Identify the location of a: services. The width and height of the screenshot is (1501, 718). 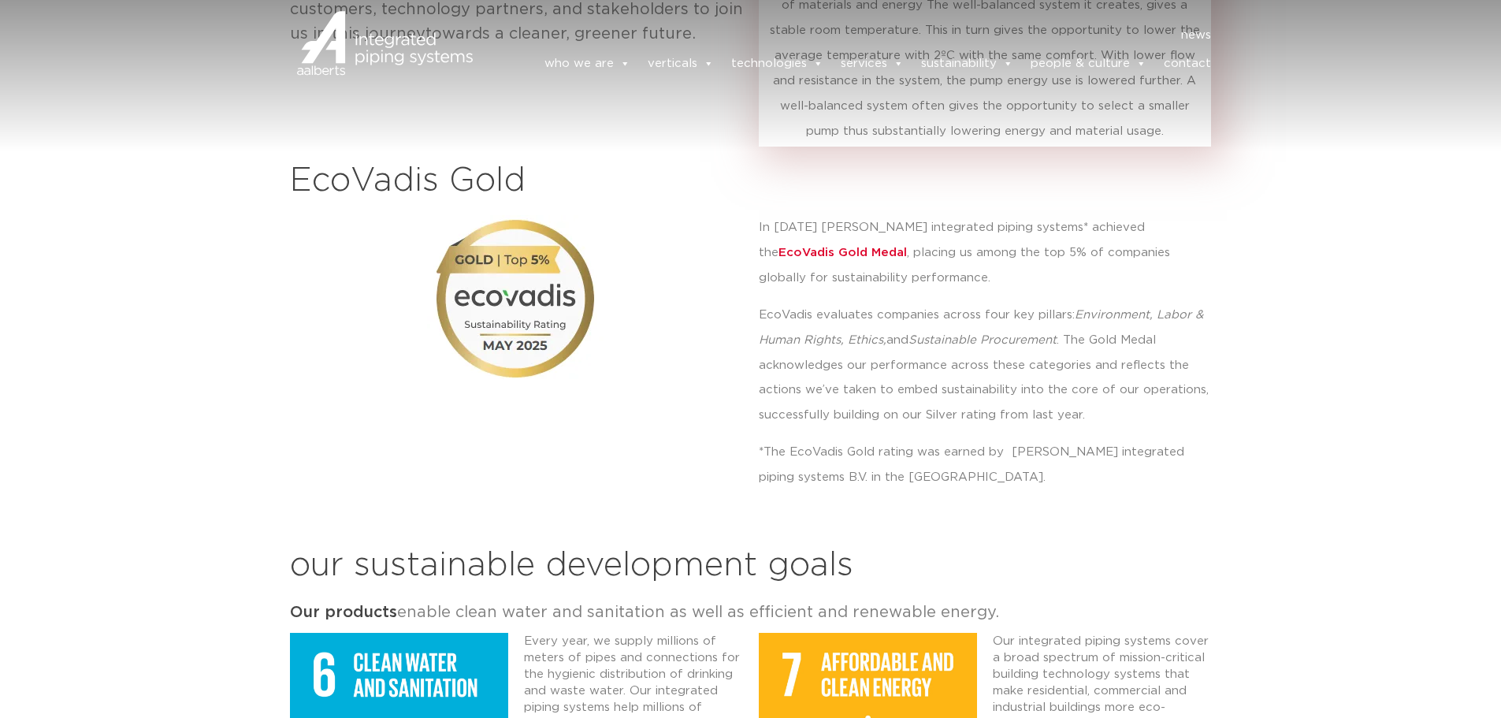
(872, 64).